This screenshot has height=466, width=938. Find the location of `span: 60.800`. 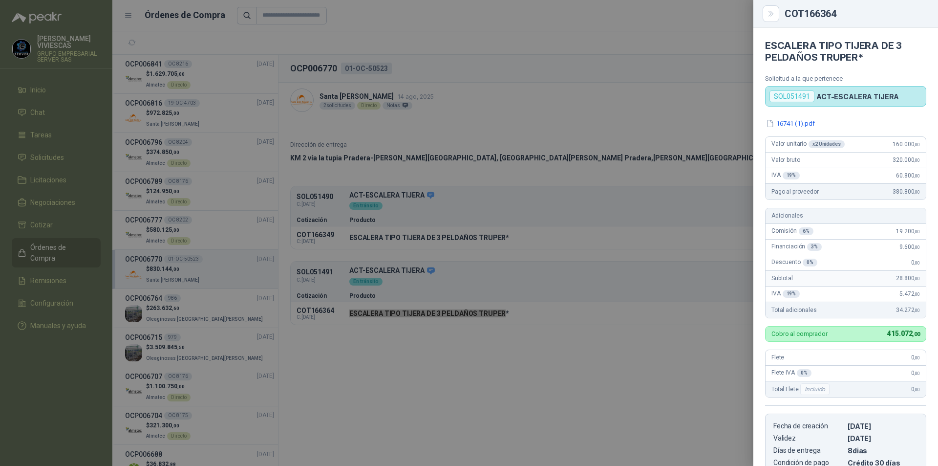

span: 60.800 is located at coordinates (908, 175).